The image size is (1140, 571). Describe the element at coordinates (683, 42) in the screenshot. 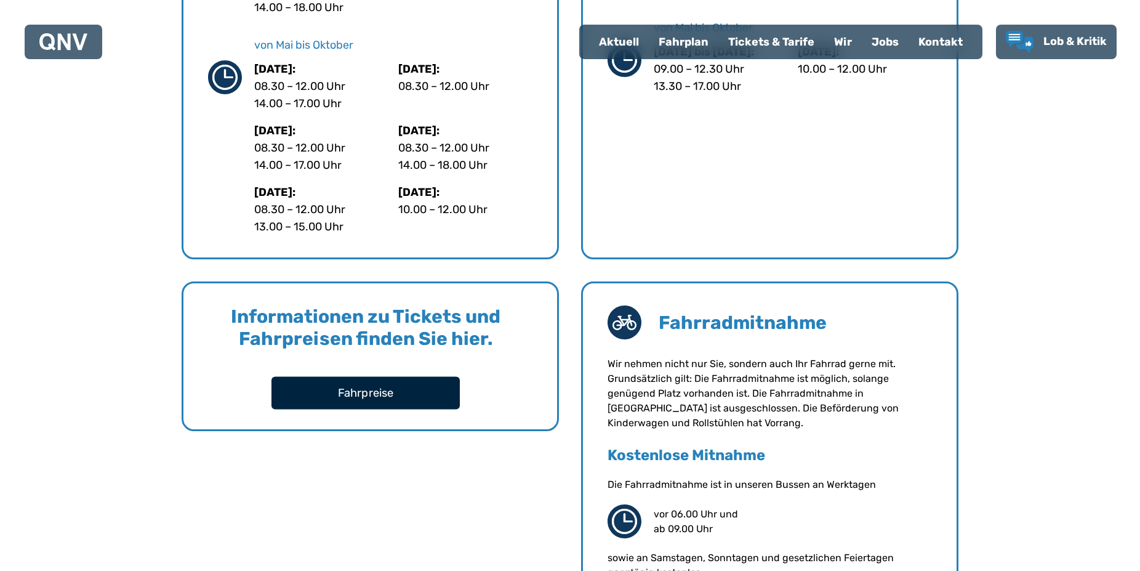

I see `div: Fahrplan` at that location.